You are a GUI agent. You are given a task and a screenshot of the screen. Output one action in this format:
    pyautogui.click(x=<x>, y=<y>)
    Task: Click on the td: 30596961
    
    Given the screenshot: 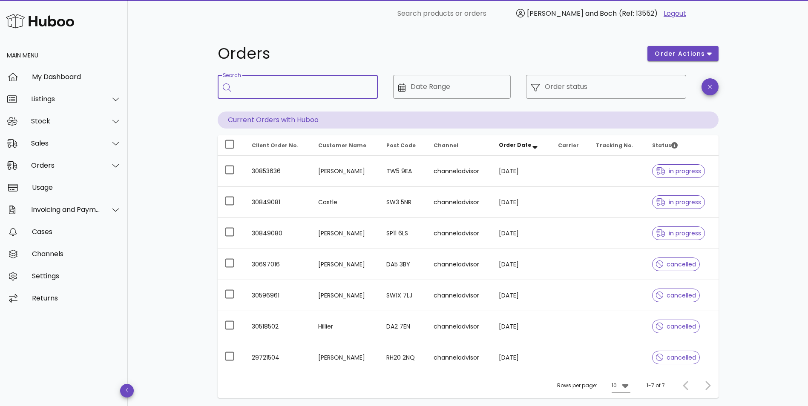 What is the action you would take?
    pyautogui.click(x=278, y=296)
    